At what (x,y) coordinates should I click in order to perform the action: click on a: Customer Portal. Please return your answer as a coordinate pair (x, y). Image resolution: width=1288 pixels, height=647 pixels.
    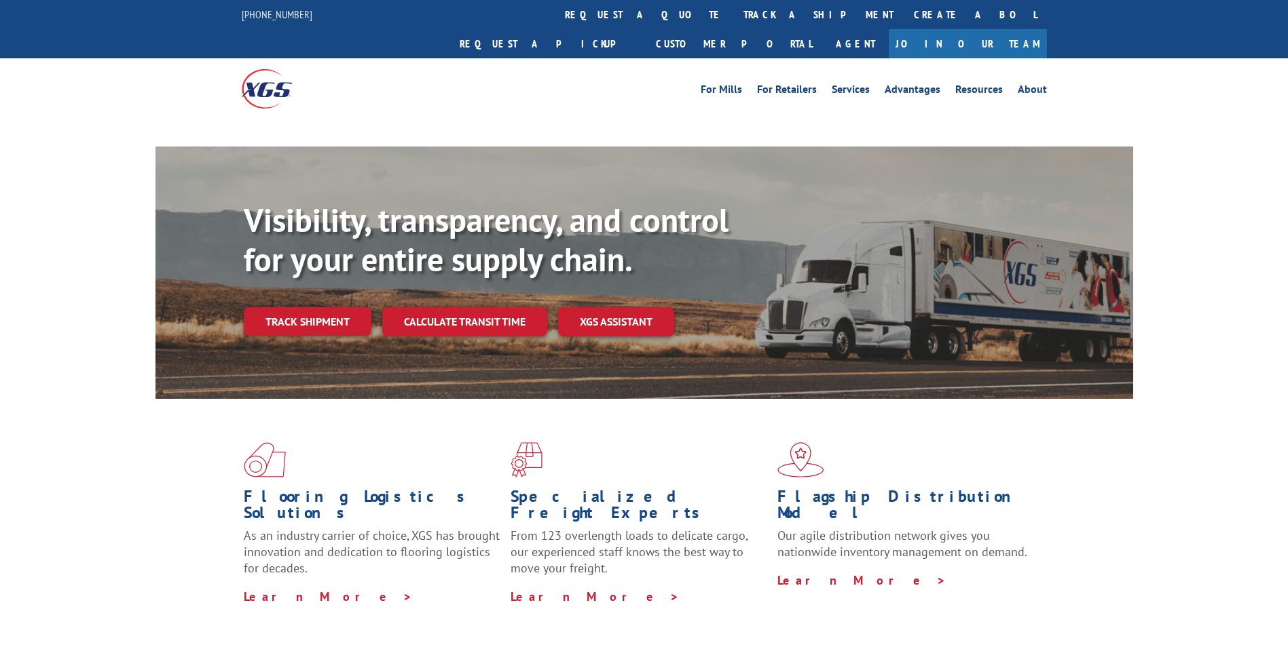
    Looking at the image, I should click on (734, 43).